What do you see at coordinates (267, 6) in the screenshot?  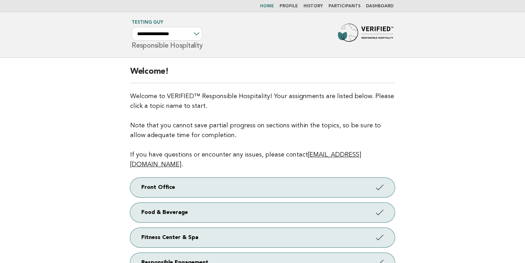 I see `a: Home` at bounding box center [267, 6].